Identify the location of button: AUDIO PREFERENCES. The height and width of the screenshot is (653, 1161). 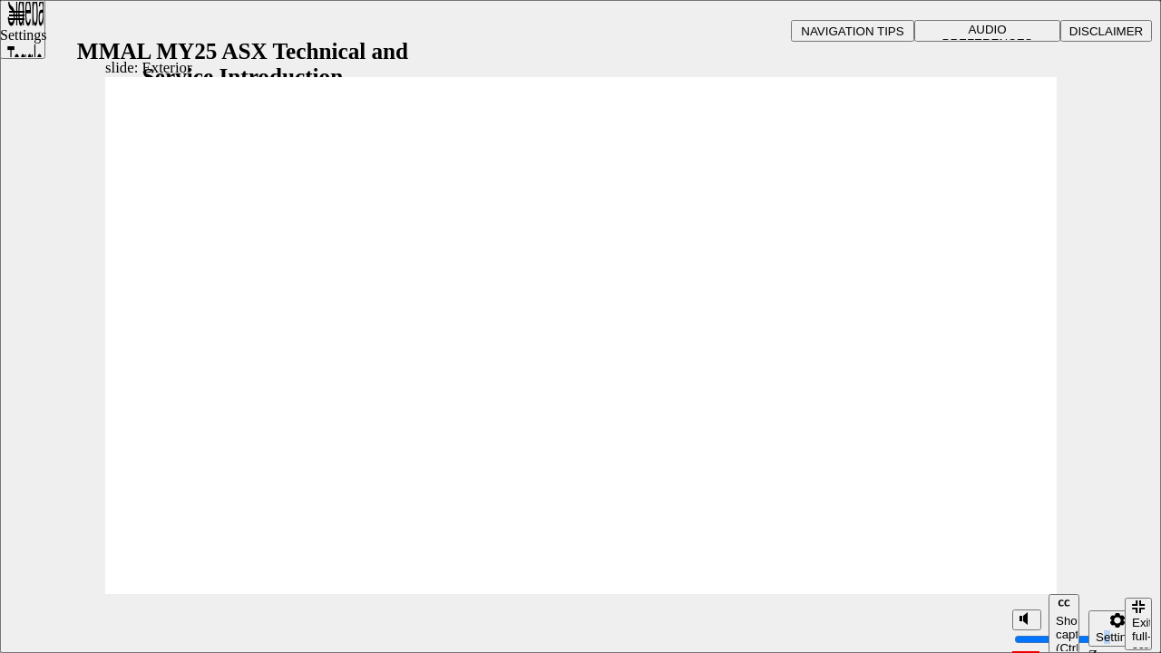
(987, 31).